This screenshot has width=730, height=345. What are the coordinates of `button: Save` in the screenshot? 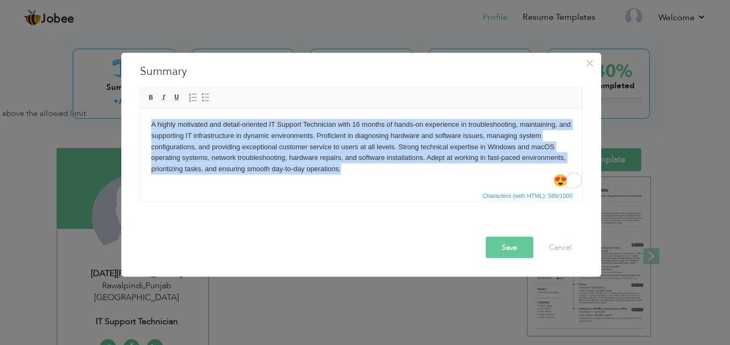 It's located at (509, 247).